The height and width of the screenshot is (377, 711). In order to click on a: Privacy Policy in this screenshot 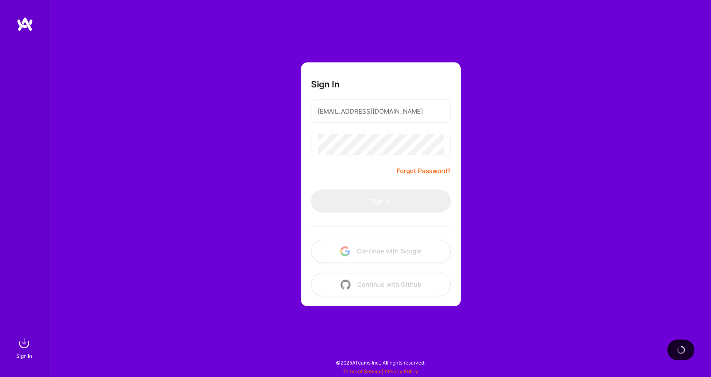, I will do `click(401, 371)`.